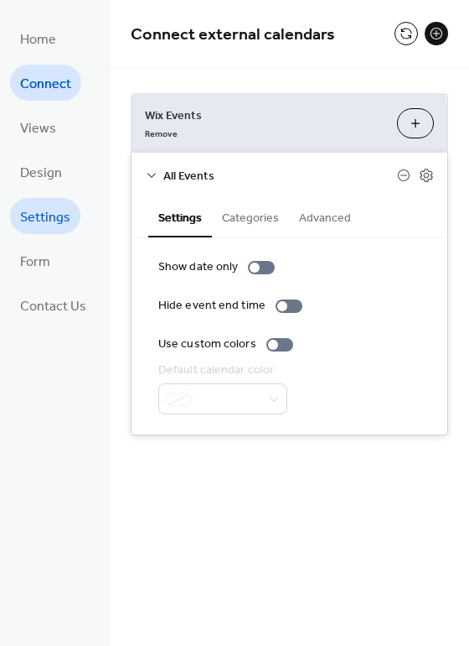  I want to click on a: Form, so click(35, 260).